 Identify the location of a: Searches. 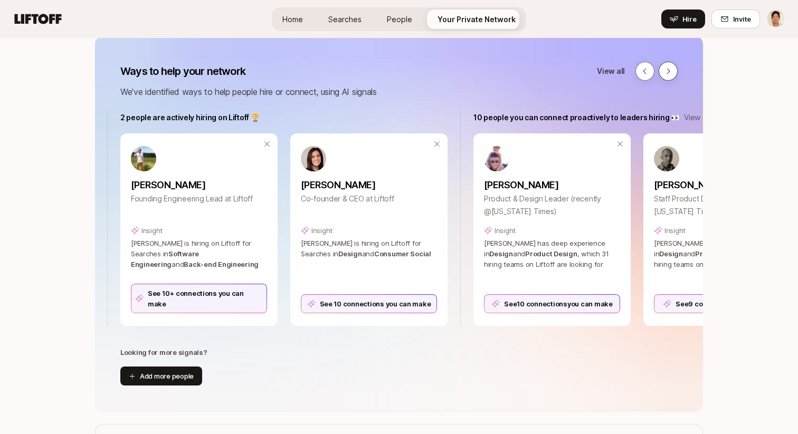
(345, 19).